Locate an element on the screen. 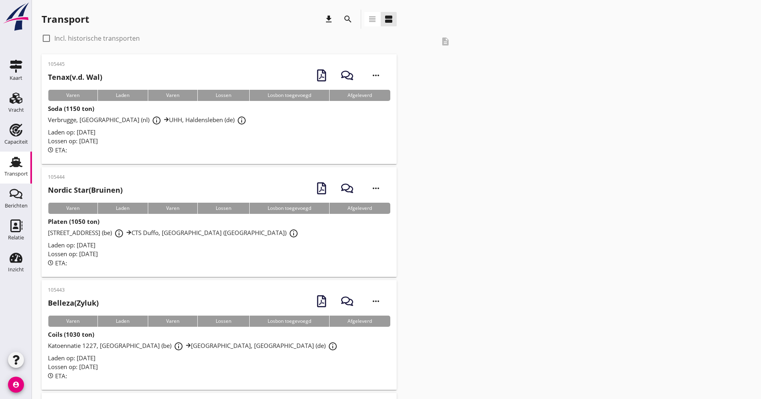 The height and width of the screenshot is (399, 761). h2: (v.d. Wal) is located at coordinates (75, 77).